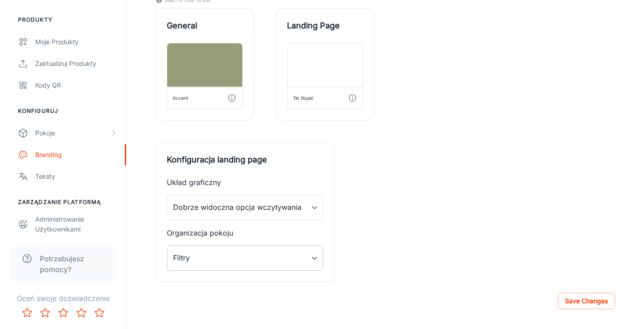 Image resolution: width=644 pixels, height=329 pixels. What do you see at coordinates (303, 98) in the screenshot?
I see `div: Tło stopki` at bounding box center [303, 98].